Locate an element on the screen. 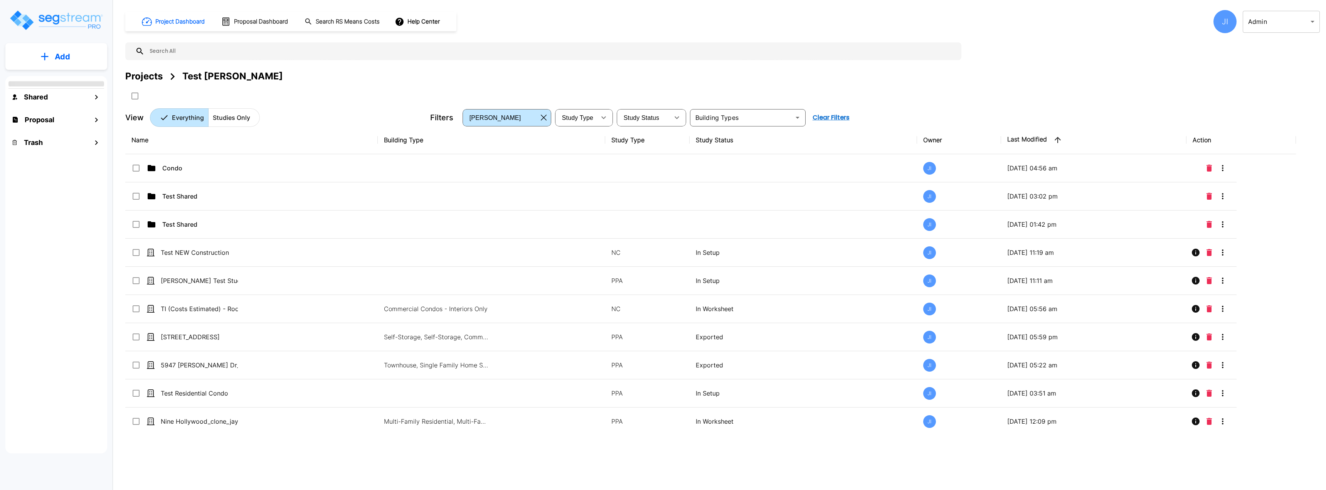  p: Admin is located at coordinates (1278, 22).